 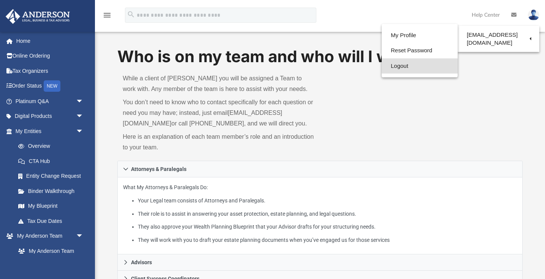 I want to click on li: Your Legal team consists of Attorneys and Paralegals., so click(x=327, y=201).